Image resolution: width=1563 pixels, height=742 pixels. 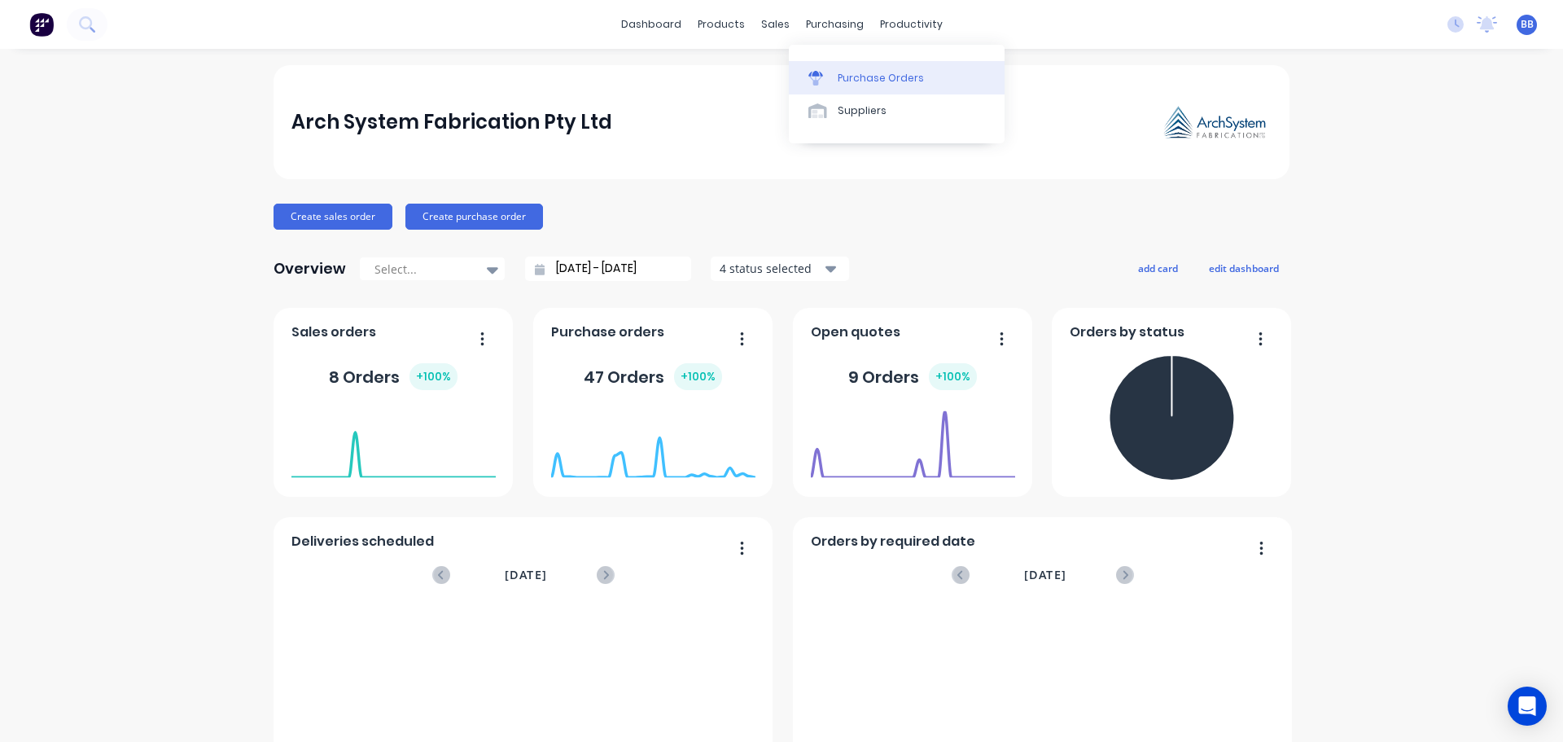 I want to click on button: Create sales order, so click(x=333, y=217).